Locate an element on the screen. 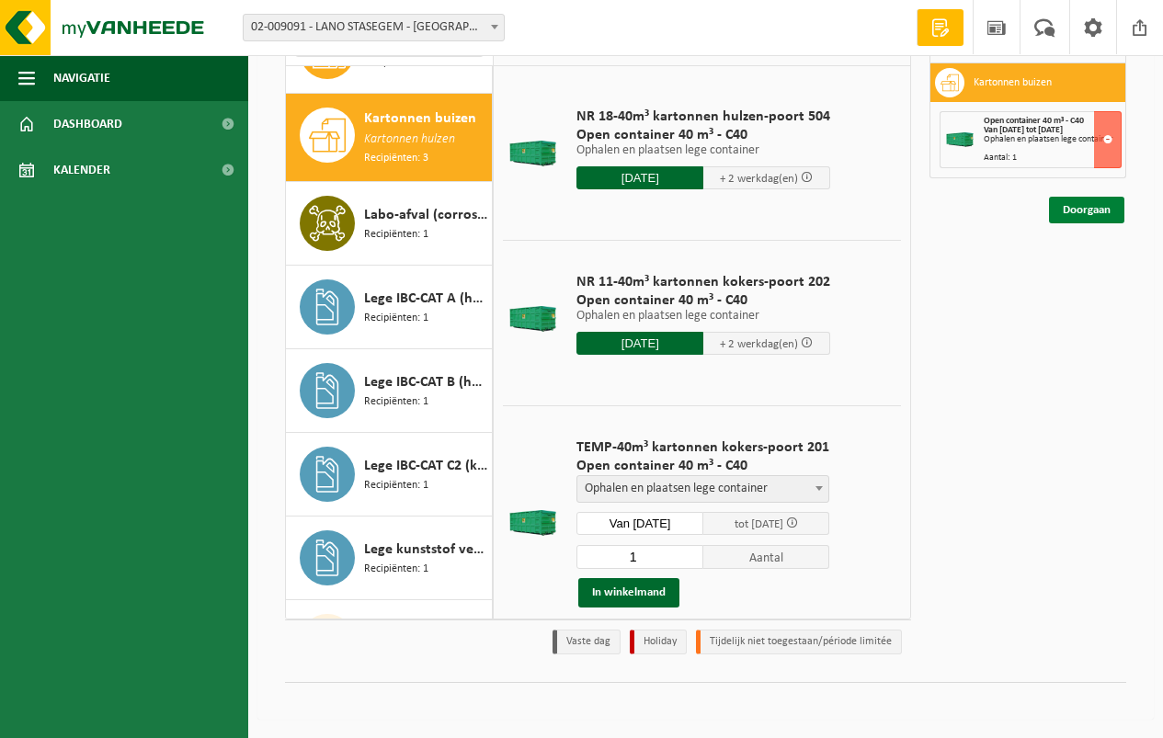  li: Vaste dag is located at coordinates (586, 642).